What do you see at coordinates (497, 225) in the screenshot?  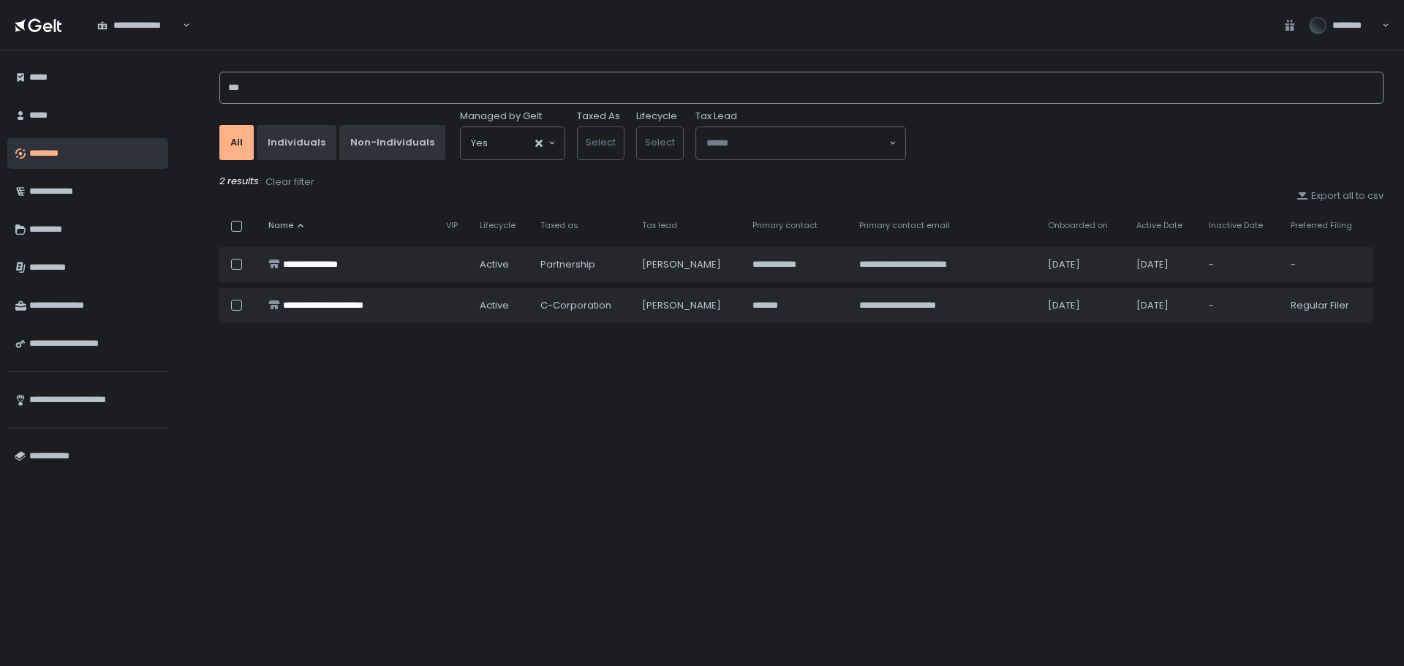 I see `span: Lifecycle` at bounding box center [497, 225].